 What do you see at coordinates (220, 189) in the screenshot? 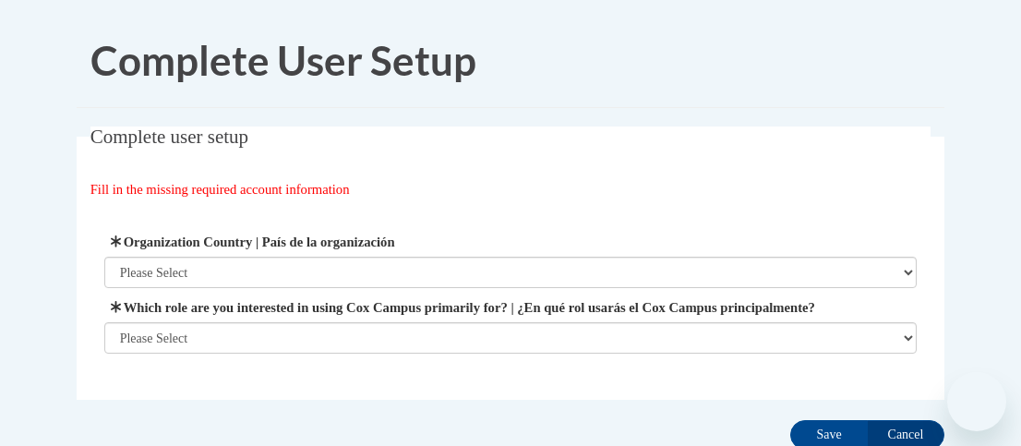
I see `span: Fill in the missing required account information` at bounding box center [220, 189].